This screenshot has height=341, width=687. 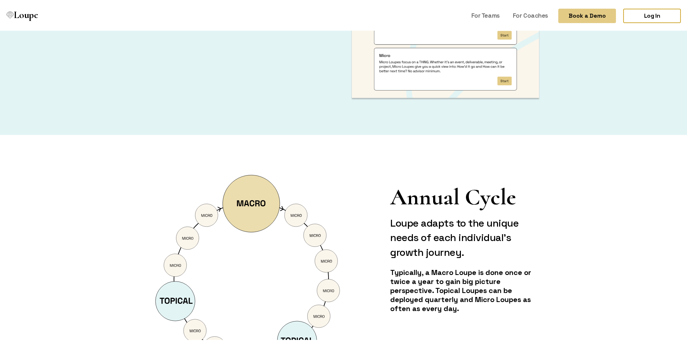 What do you see at coordinates (10, 14) in the screenshot?
I see `img: Loupe Logo` at bounding box center [10, 14].